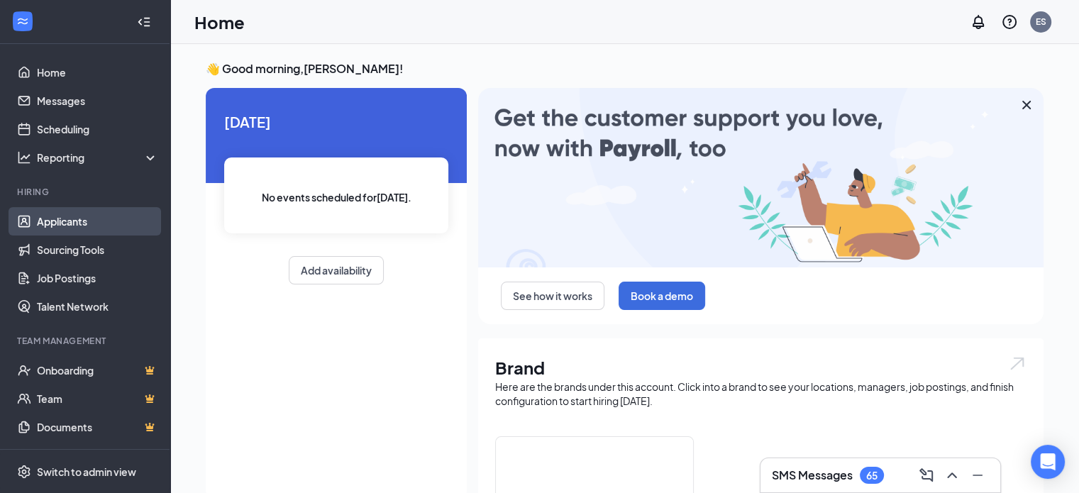 The height and width of the screenshot is (493, 1079). Describe the element at coordinates (97, 399) in the screenshot. I see `a: TeamCrown` at that location.